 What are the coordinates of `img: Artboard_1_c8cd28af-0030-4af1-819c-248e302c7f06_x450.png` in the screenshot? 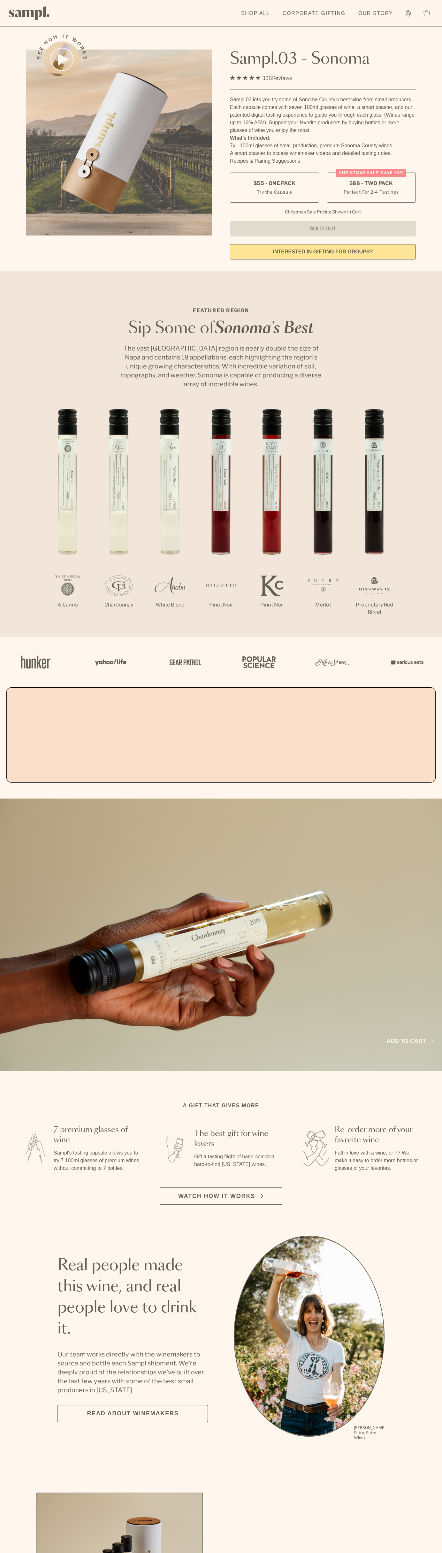 It's located at (36, 662).